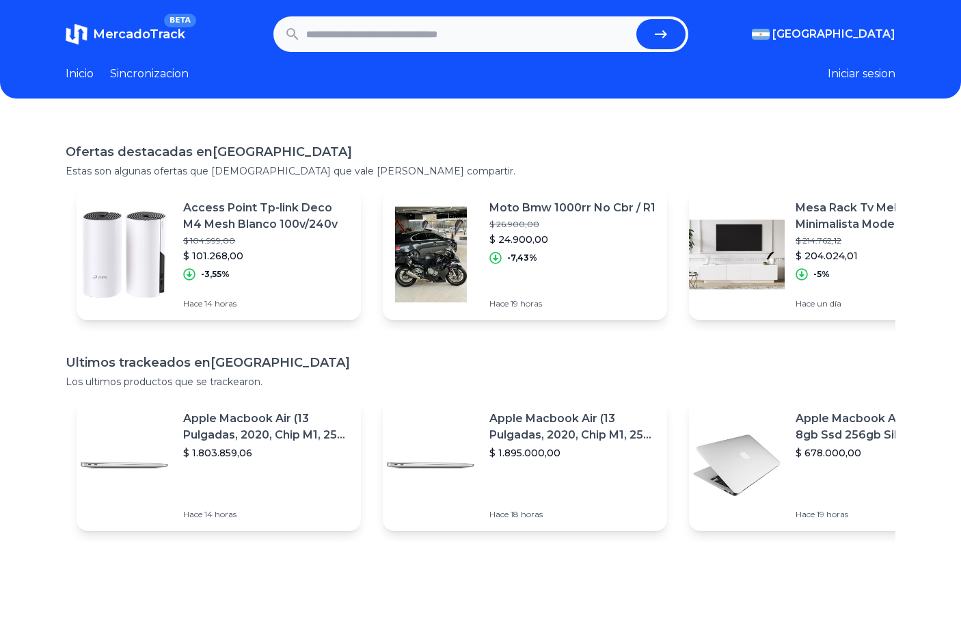 The height and width of the screenshot is (639, 961). I want to click on p: $ 1.803.859,06, so click(267, 453).